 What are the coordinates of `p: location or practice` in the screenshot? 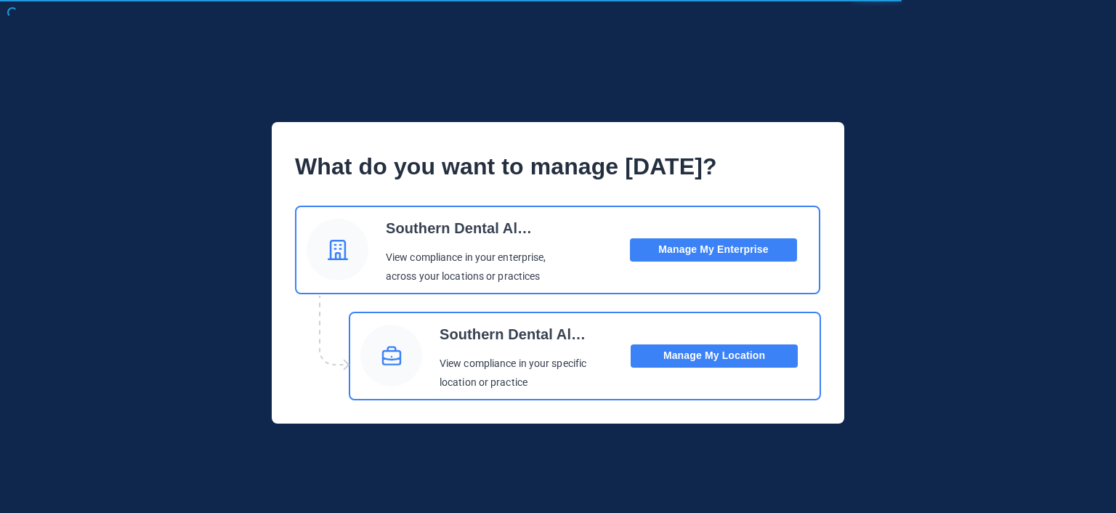 It's located at (514, 383).